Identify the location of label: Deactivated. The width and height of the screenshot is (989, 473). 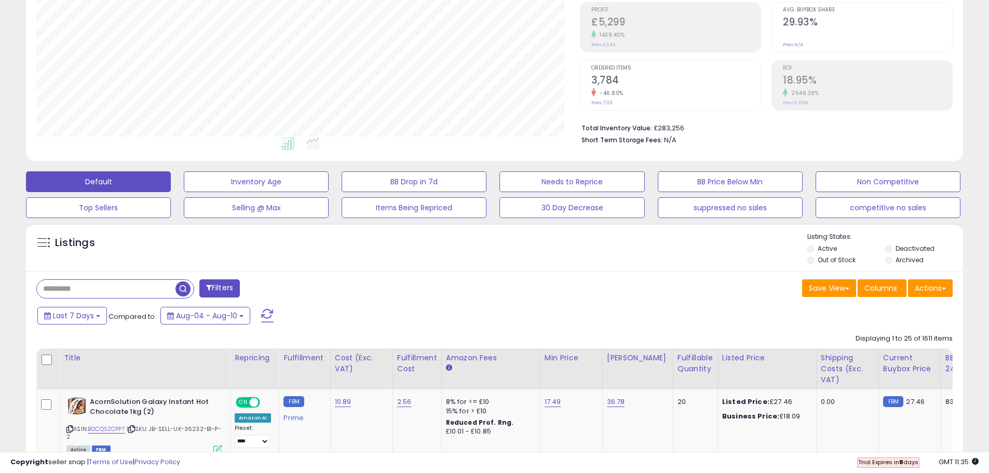
(914, 248).